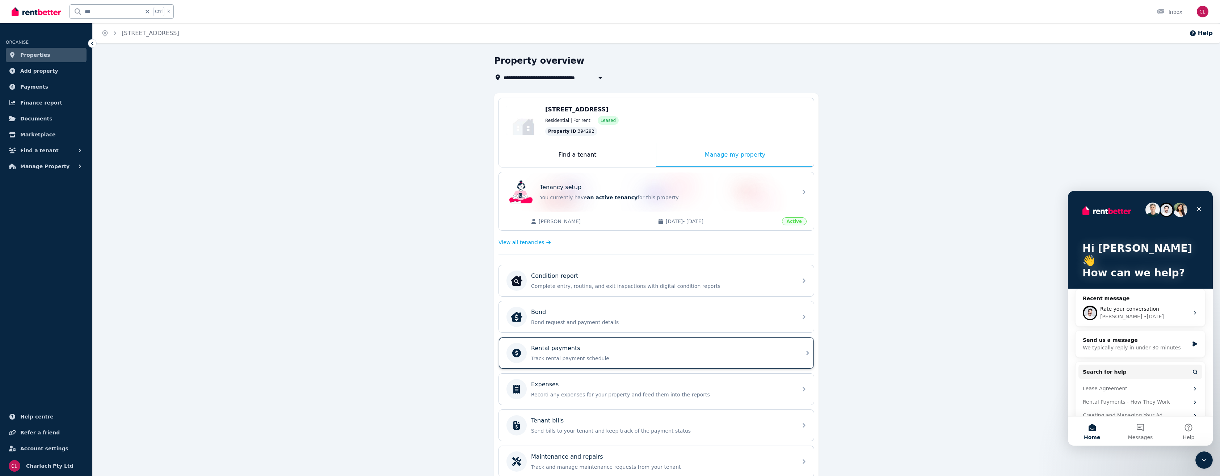 The image size is (1220, 476). Describe the element at coordinates (68, 157) in the screenshot. I see `div: We typically reply in under 30 minutes` at that location.